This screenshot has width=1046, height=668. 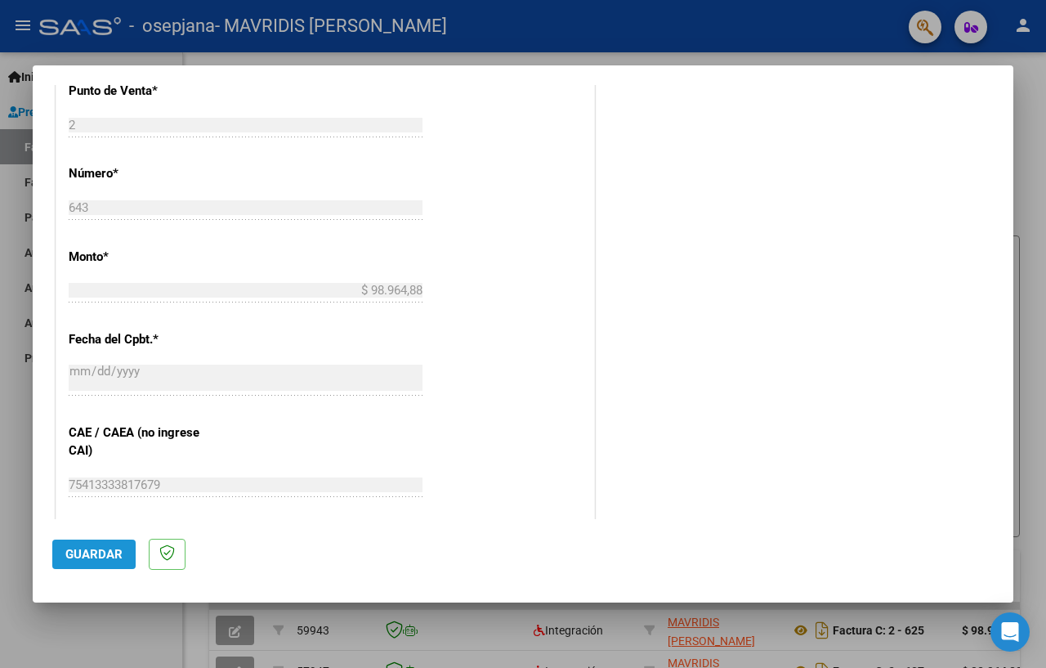 I want to click on p: Fecha del Cpbt., so click(x=145, y=339).